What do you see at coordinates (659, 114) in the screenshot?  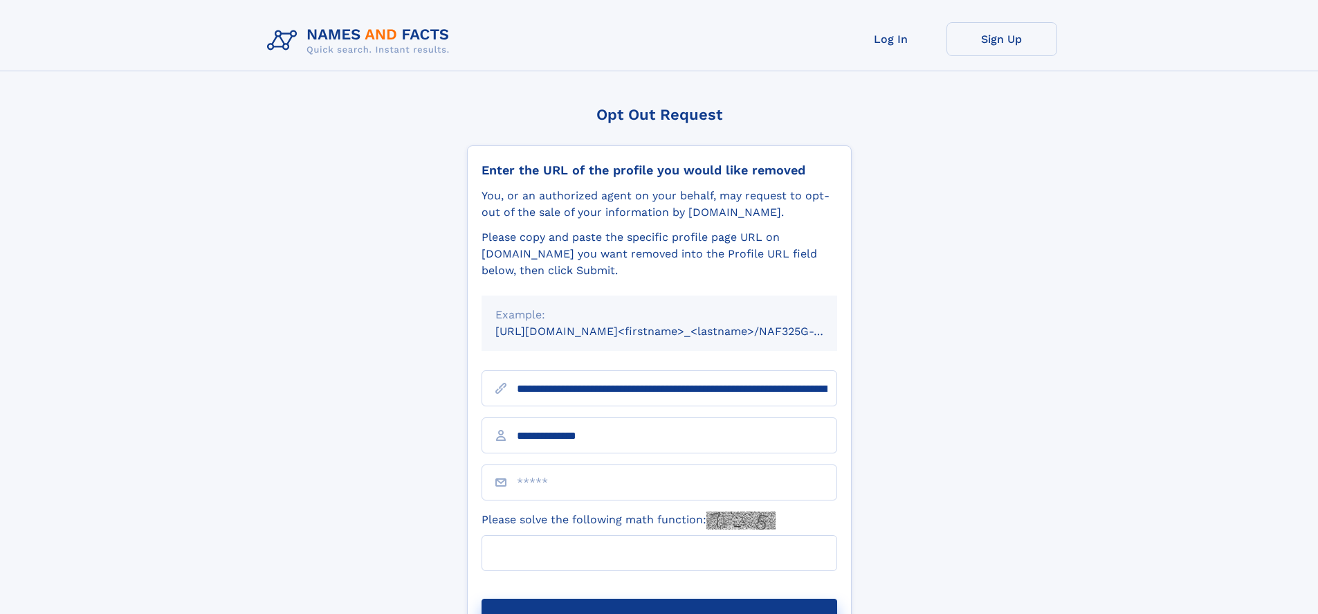 I see `div: Opt Out Request` at bounding box center [659, 114].